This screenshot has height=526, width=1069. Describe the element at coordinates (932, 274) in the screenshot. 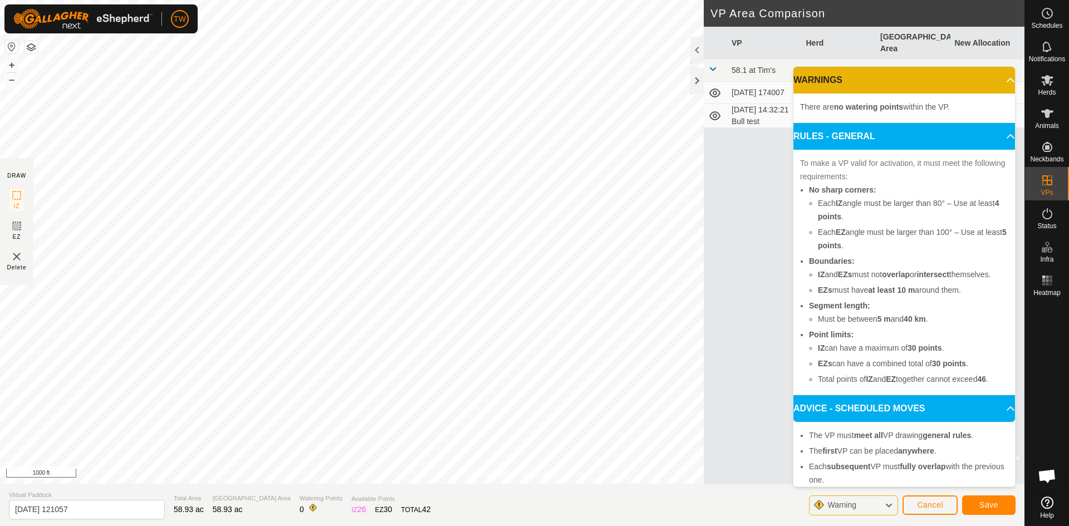

I see `b: intersect` at that location.